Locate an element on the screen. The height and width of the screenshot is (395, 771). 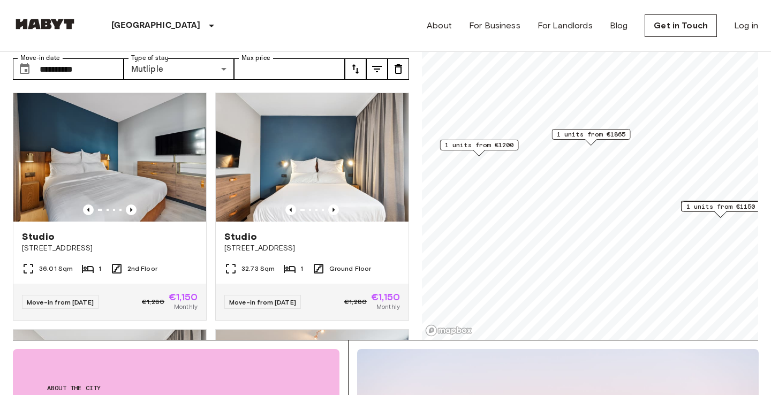
div: Mutliple is located at coordinates (179, 69).